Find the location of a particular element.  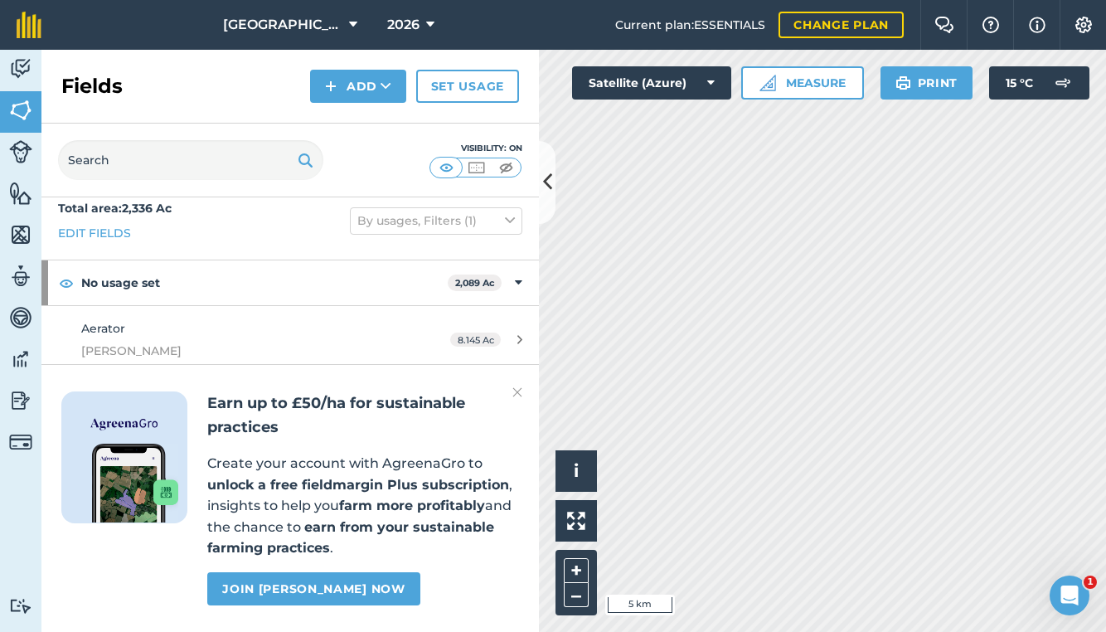

img: Four arrows, one pointing top left, one top right, one bottom right and the last bottom left is located at coordinates (576, 521).